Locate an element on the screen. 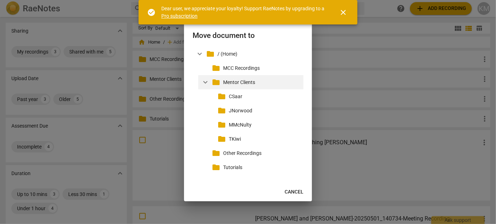 This screenshot has height=224, width=496. p: / (Home) is located at coordinates (259, 54).